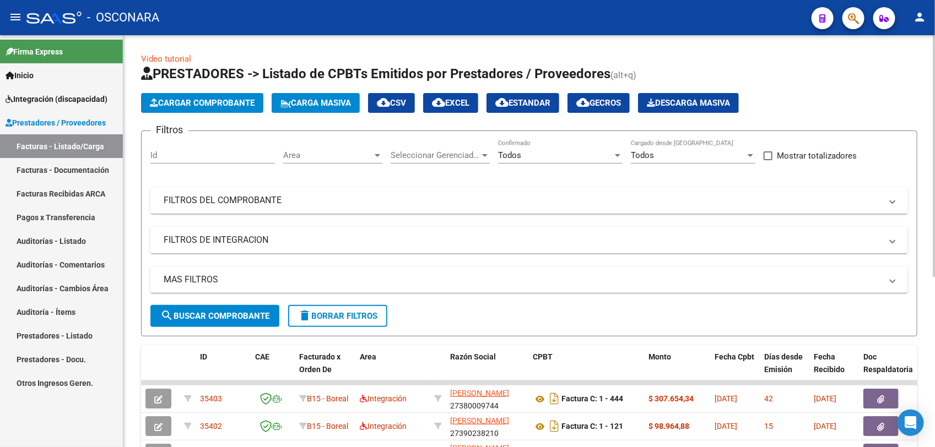  I want to click on strong: $ 98.964,88, so click(669, 426).